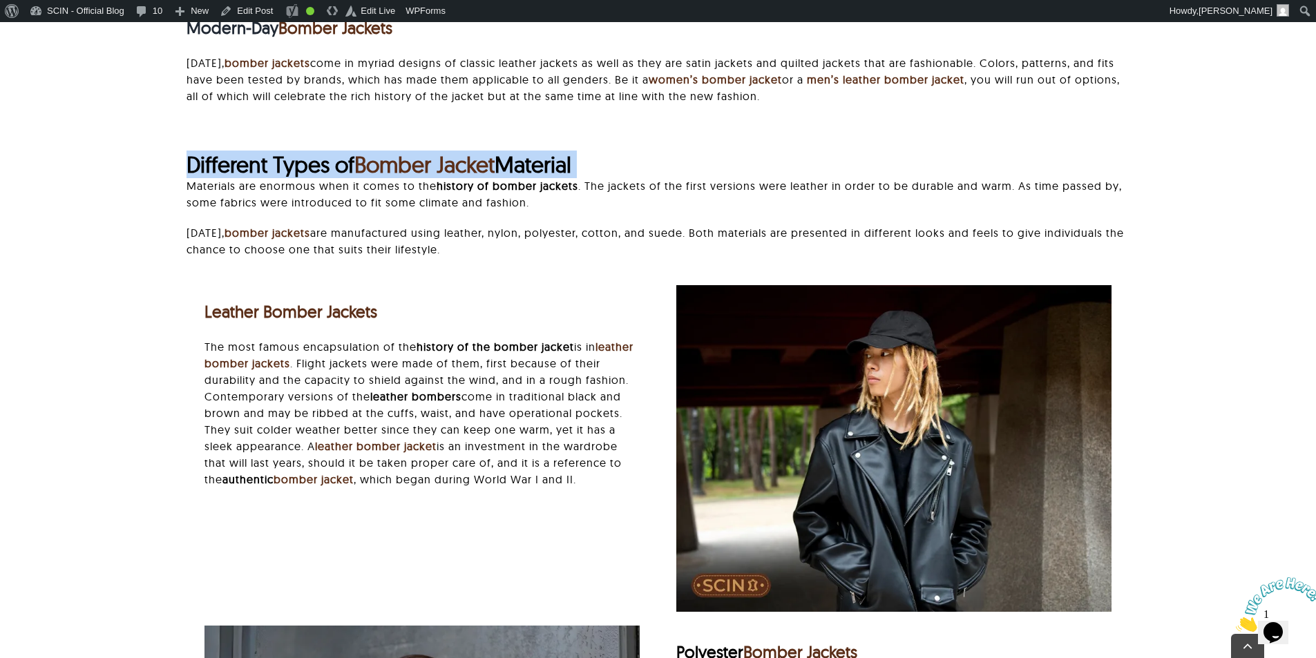 Image resolution: width=1316 pixels, height=658 pixels. Describe the element at coordinates (658, 194) in the screenshot. I see `p: Materials are enormous when it comes to the . The jackets of the first versions were leather in o...` at that location.